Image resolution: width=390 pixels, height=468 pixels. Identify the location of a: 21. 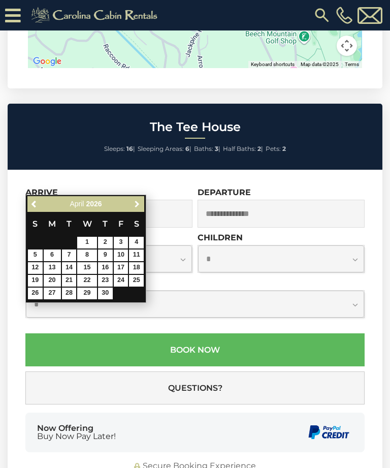
(69, 280).